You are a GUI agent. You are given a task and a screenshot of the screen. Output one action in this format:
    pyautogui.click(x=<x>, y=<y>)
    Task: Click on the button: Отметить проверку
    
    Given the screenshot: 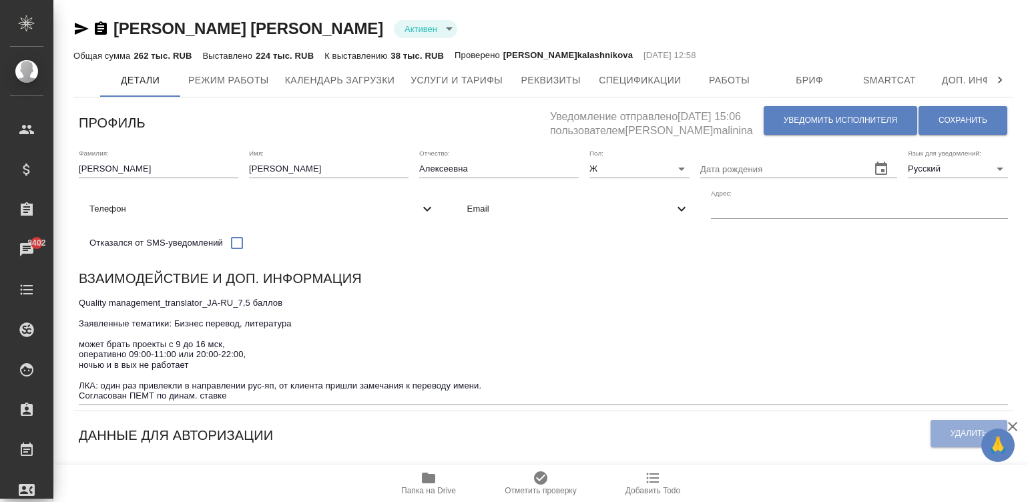 What is the action you would take?
    pyautogui.click(x=540, y=483)
    